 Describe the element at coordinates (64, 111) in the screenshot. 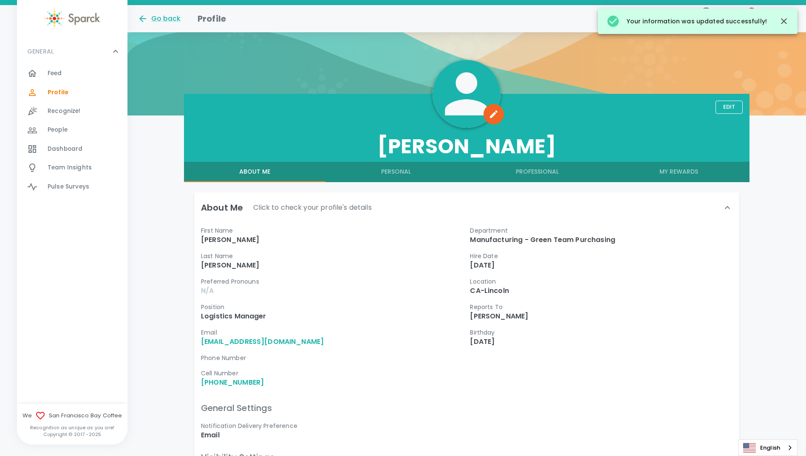

I see `span: Recognize!` at that location.